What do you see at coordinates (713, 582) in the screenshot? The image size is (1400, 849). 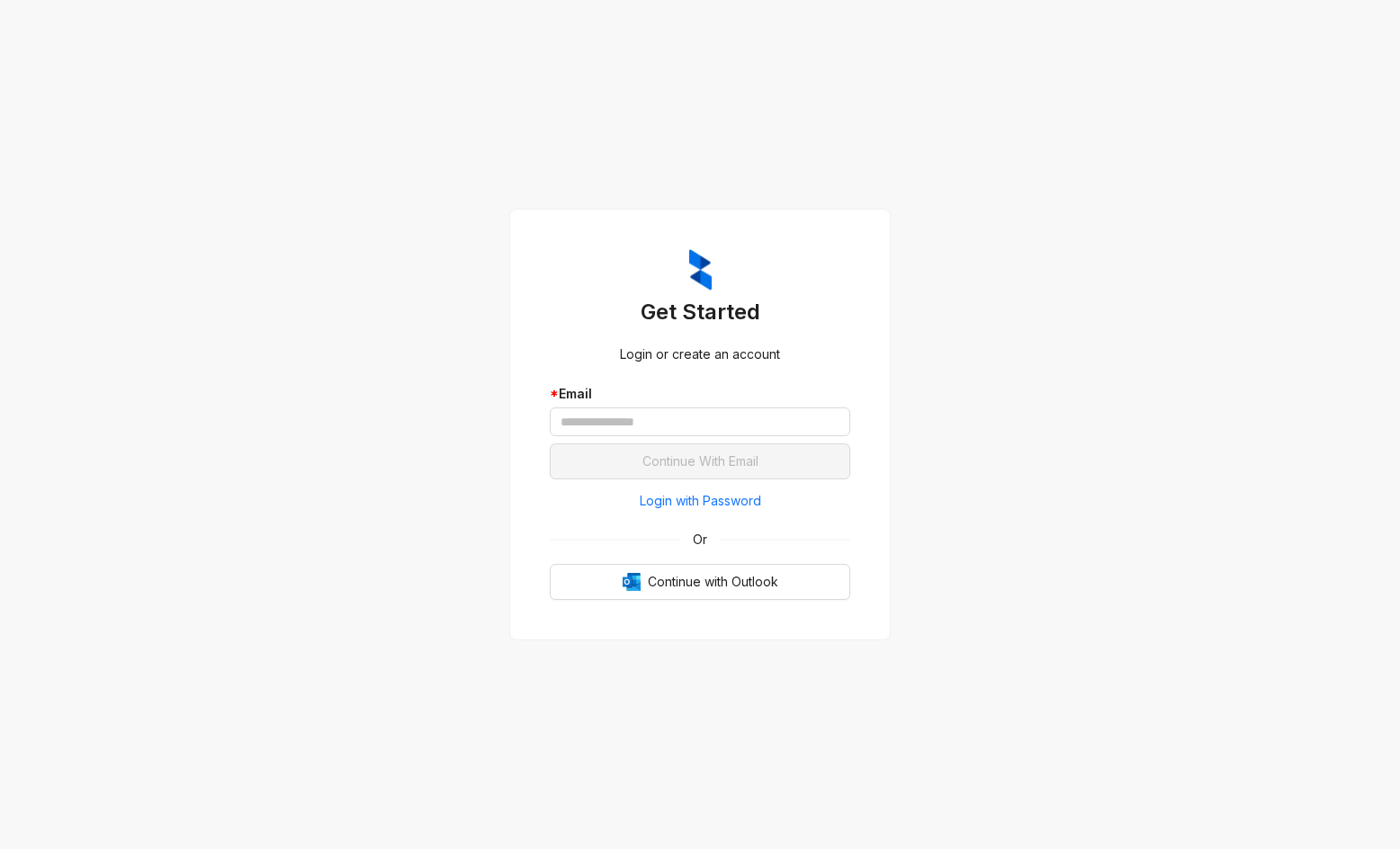 I see `span: Continue with Outlook` at bounding box center [713, 582].